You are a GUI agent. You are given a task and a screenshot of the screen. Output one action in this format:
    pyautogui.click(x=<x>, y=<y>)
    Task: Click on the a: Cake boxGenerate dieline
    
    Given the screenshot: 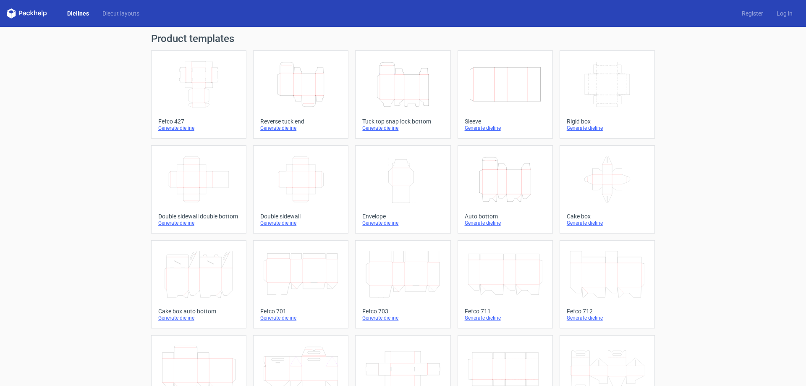 What is the action you would take?
    pyautogui.click(x=607, y=189)
    